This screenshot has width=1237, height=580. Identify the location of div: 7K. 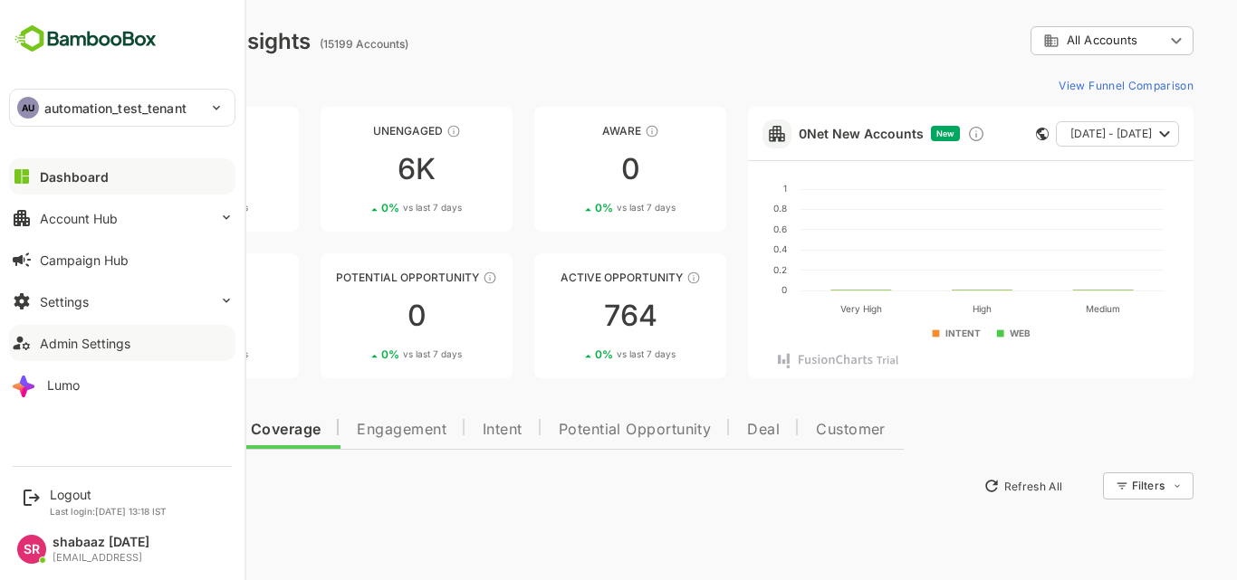
(139, 169).